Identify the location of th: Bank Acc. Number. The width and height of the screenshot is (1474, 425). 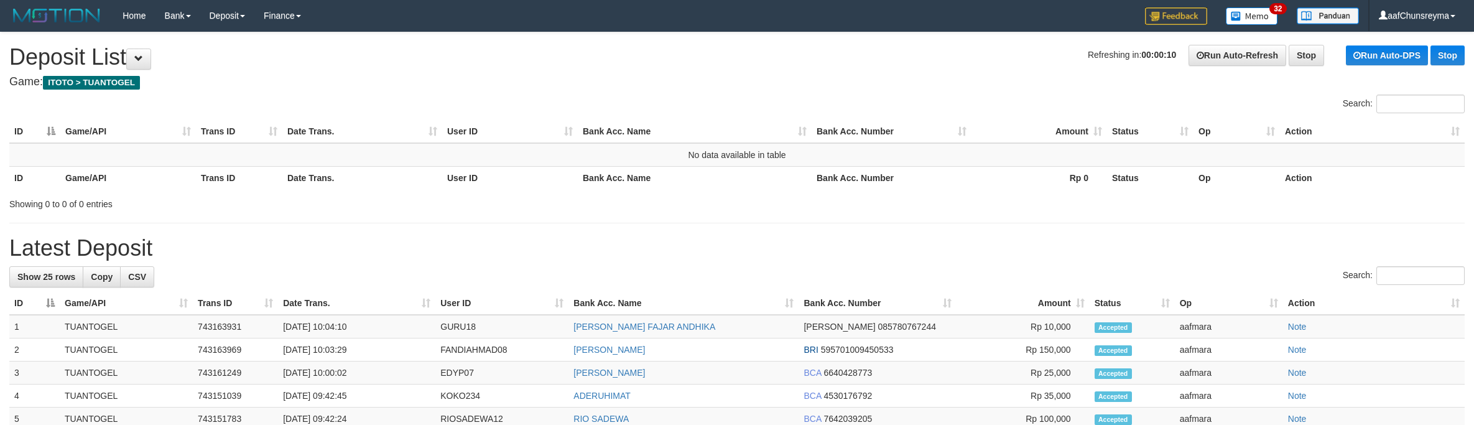
(891, 177).